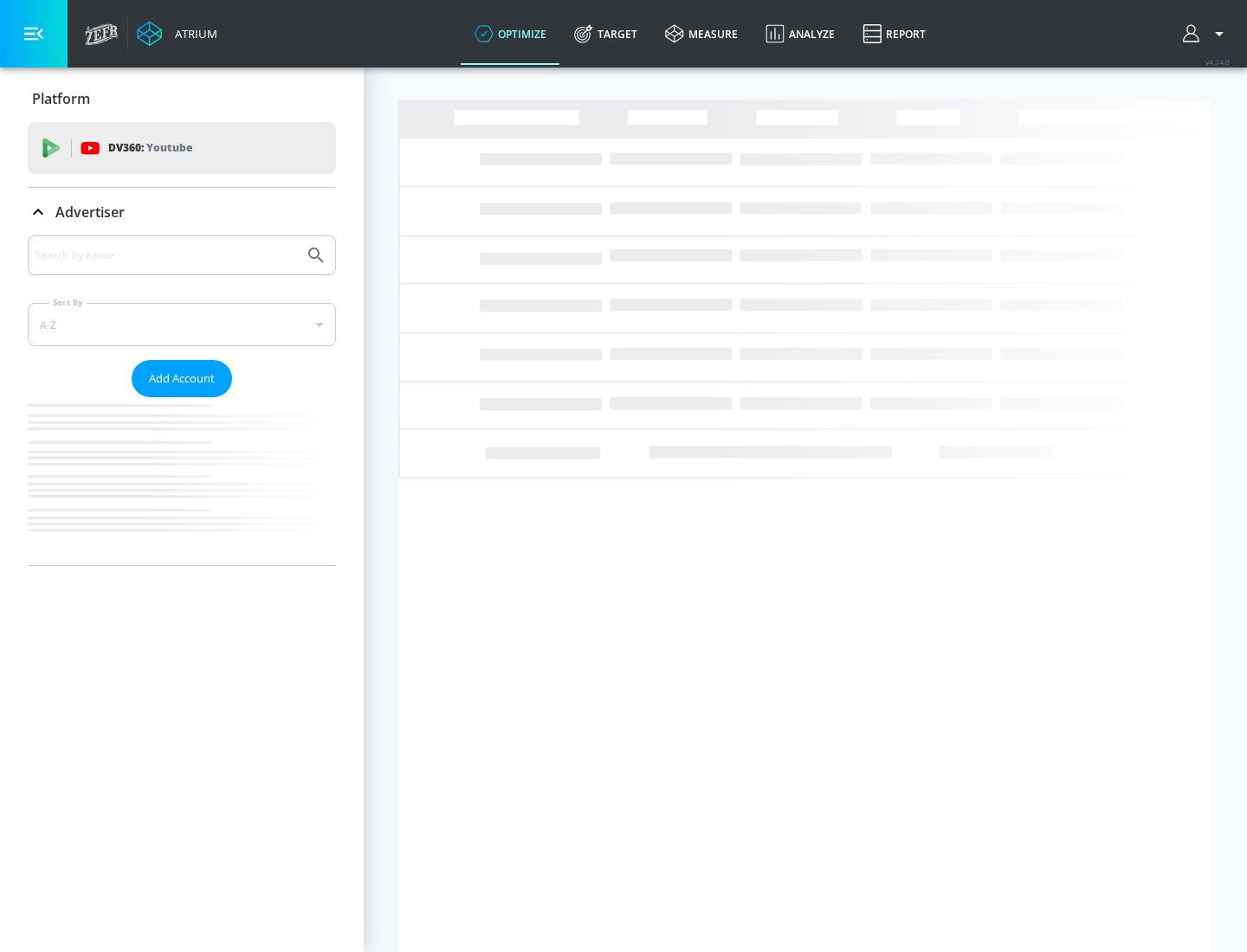  I want to click on nav: list of Advertiser, so click(182, 481).